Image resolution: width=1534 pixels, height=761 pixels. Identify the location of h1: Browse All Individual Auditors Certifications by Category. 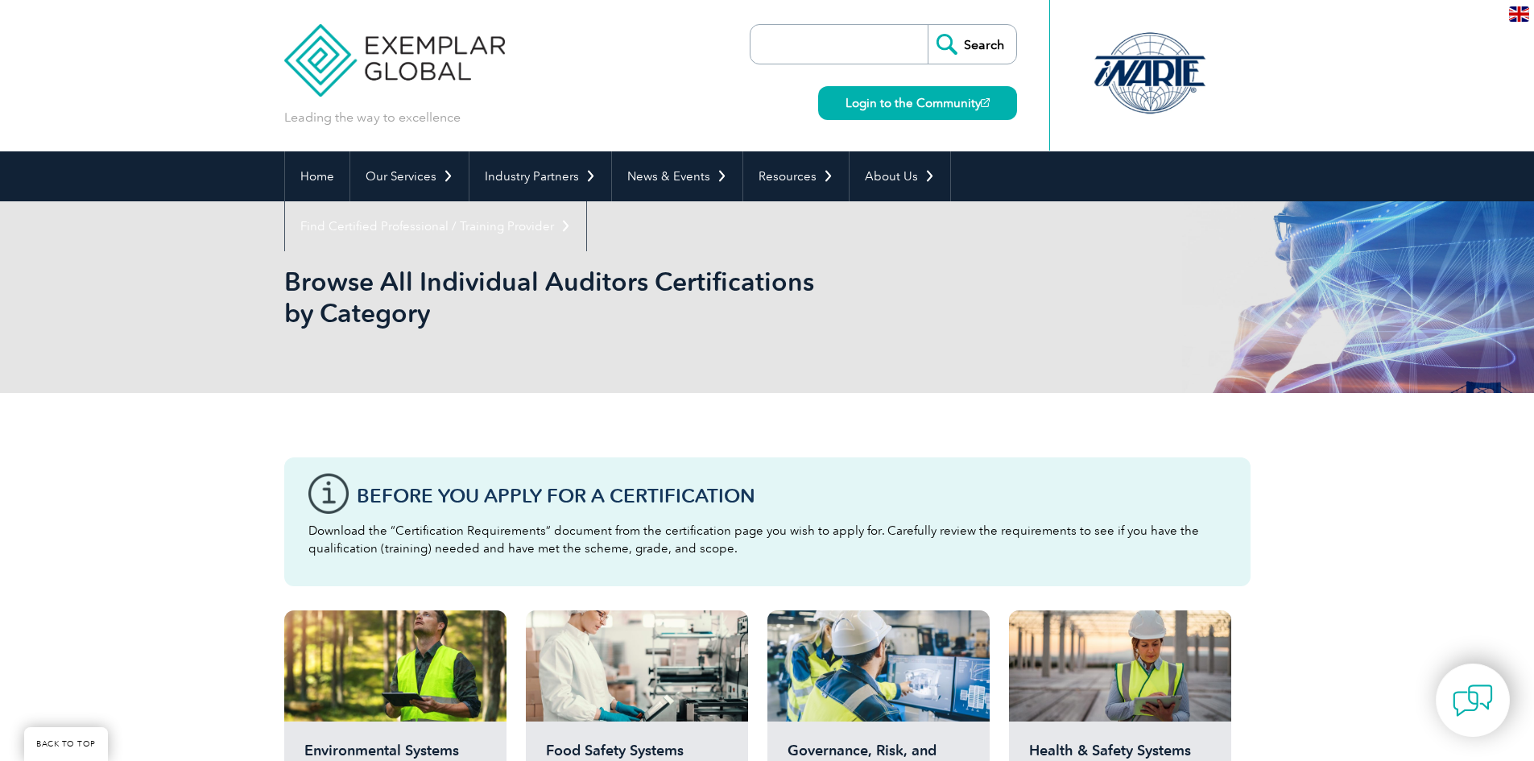
(593, 297).